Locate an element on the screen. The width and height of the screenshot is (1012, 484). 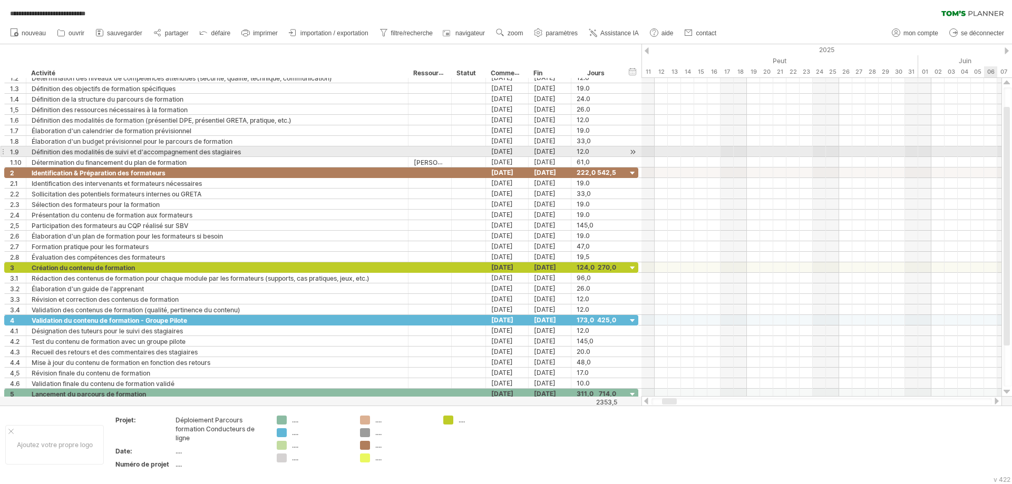
font: 61,0 is located at coordinates (583, 162).